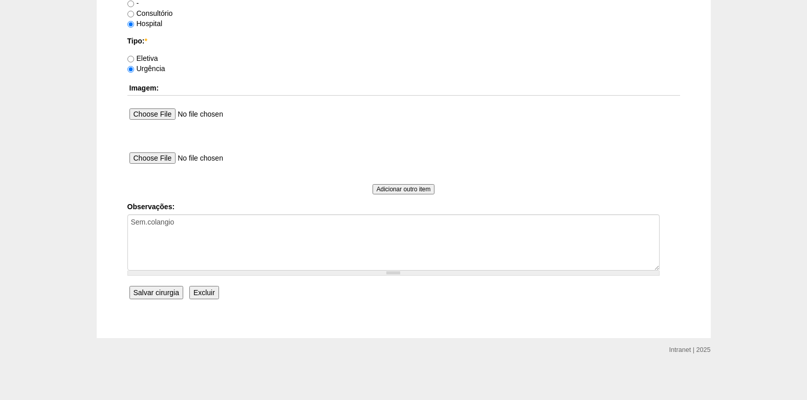 This screenshot has width=807, height=400. I want to click on div: Intranet | 2025, so click(690, 350).